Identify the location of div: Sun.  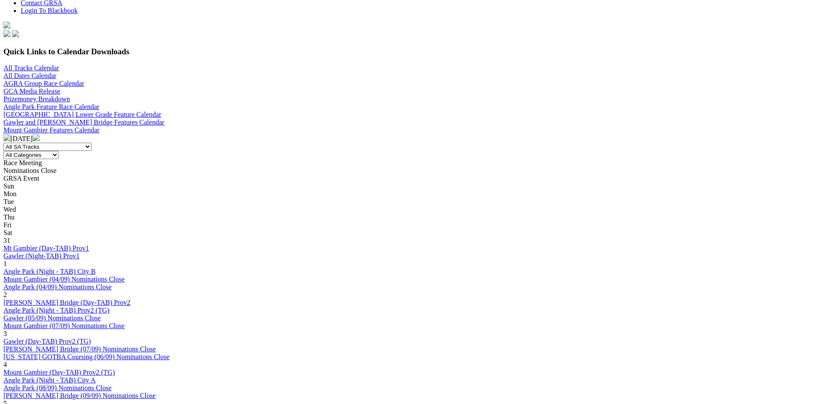
(410, 186).